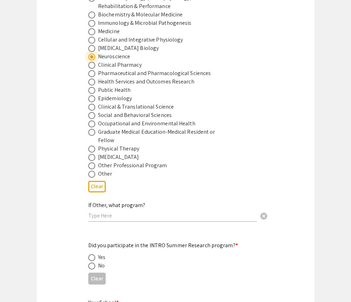 The width and height of the screenshot is (351, 302). What do you see at coordinates (135, 115) in the screenshot?
I see `div: Social and Behavioral Sciences` at bounding box center [135, 115].